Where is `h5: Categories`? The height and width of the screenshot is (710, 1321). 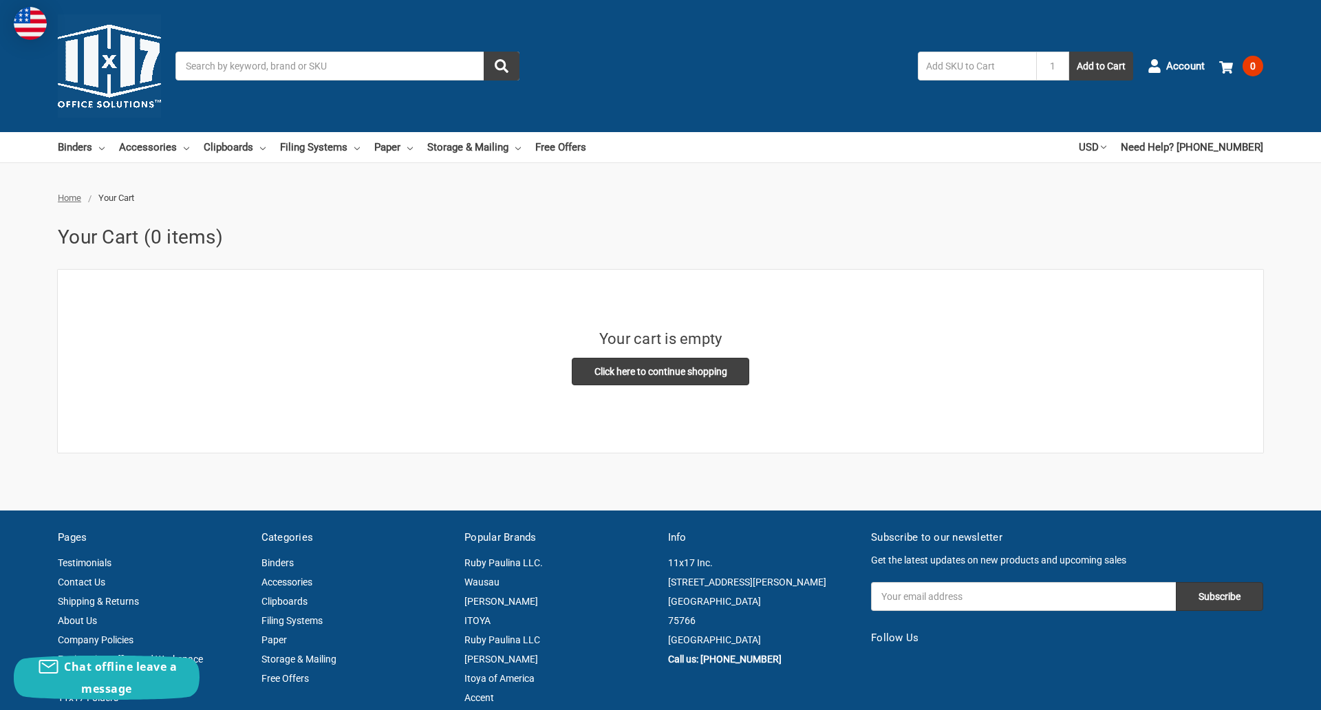
h5: Categories is located at coordinates (356, 538).